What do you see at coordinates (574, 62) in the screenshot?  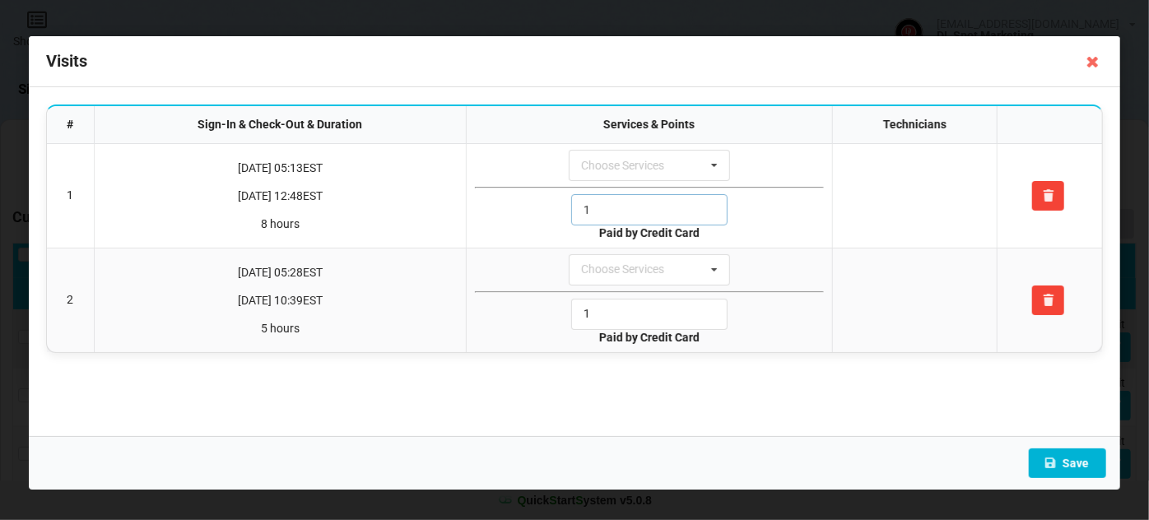 I see `div: Visits` at bounding box center [574, 62].